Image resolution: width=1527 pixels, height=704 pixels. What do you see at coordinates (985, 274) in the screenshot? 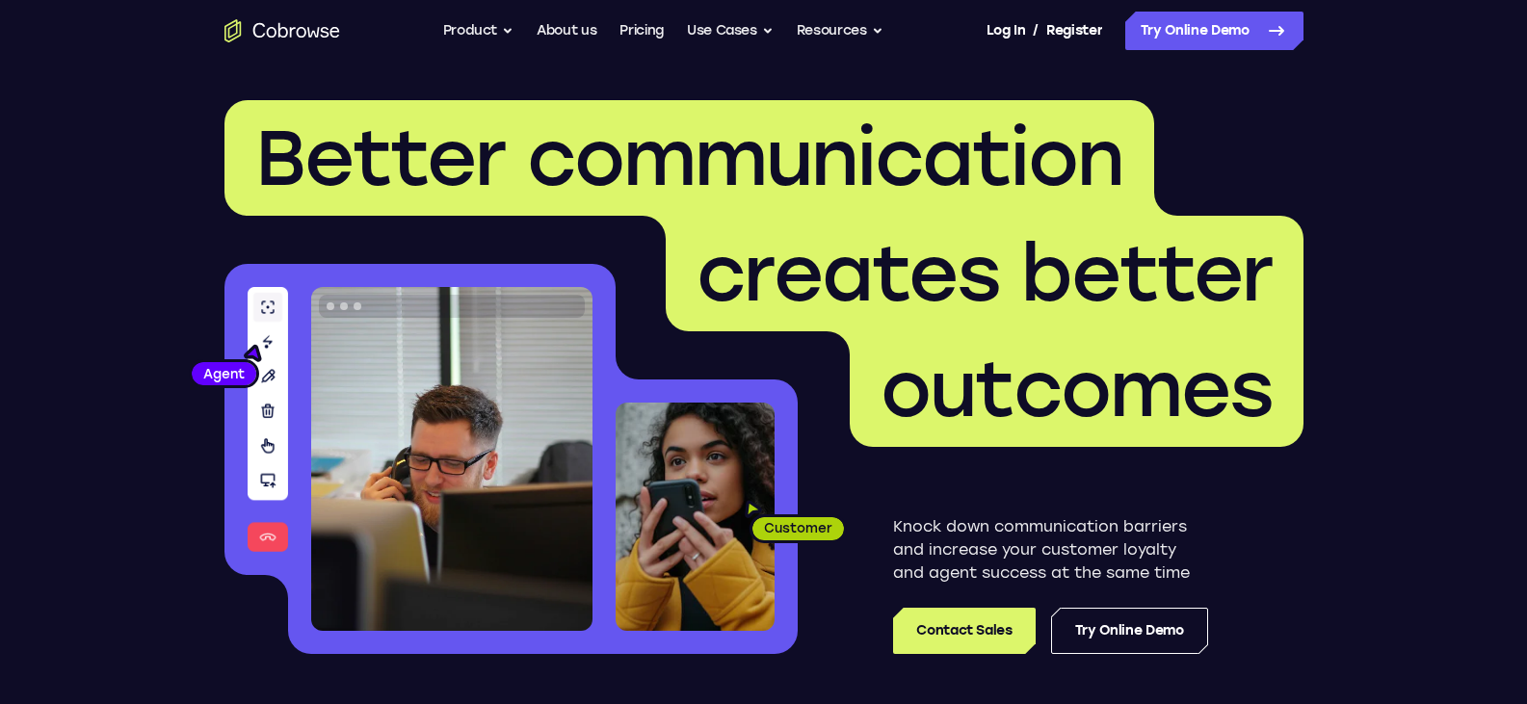
I see `span: creates better` at bounding box center [985, 274].